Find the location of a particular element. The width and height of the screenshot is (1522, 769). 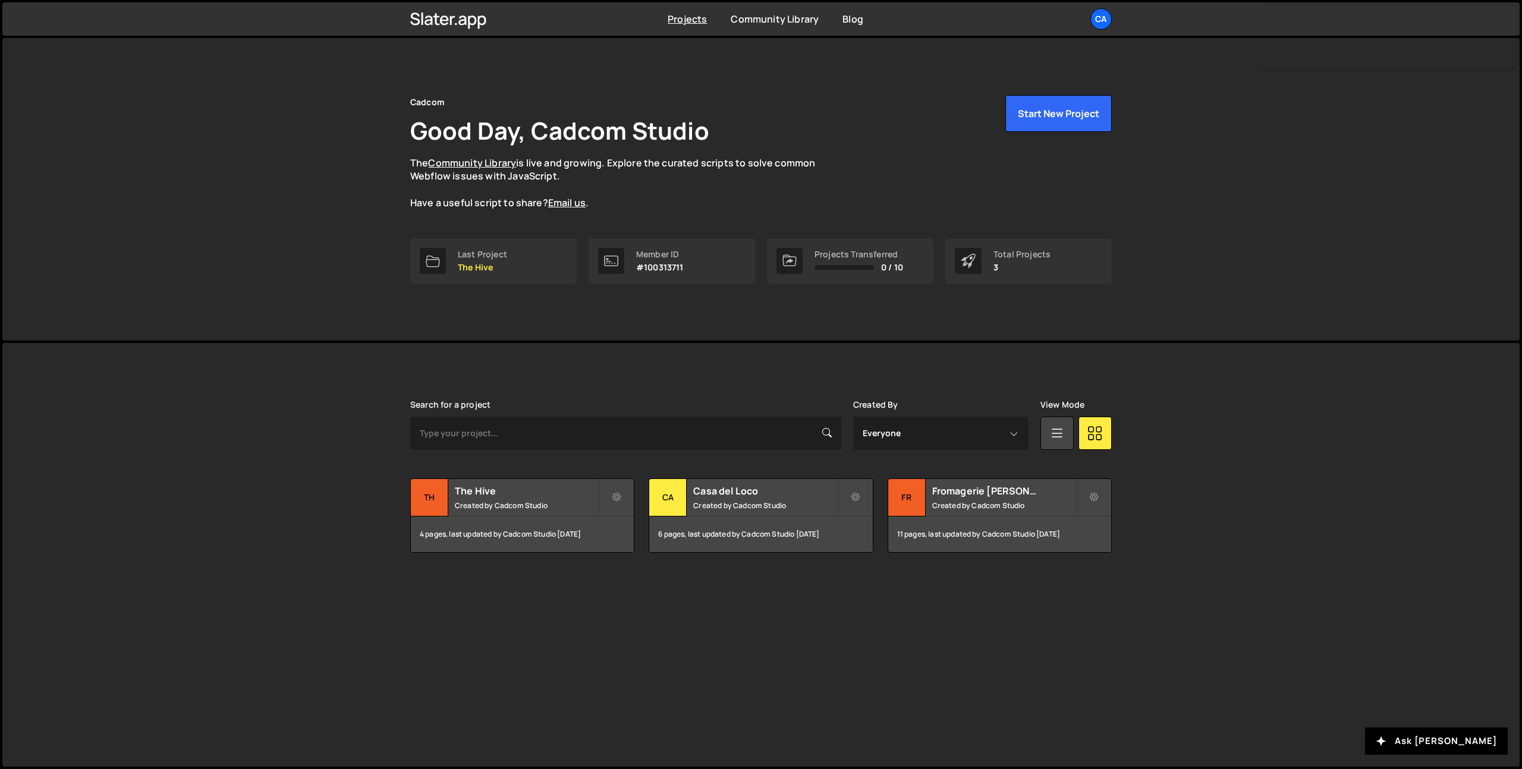

div: Total Projects is located at coordinates (1022, 254).